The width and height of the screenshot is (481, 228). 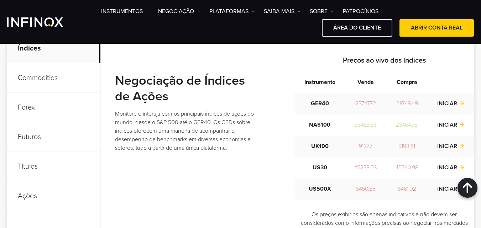 I want to click on td: 9197.7, so click(x=366, y=146).